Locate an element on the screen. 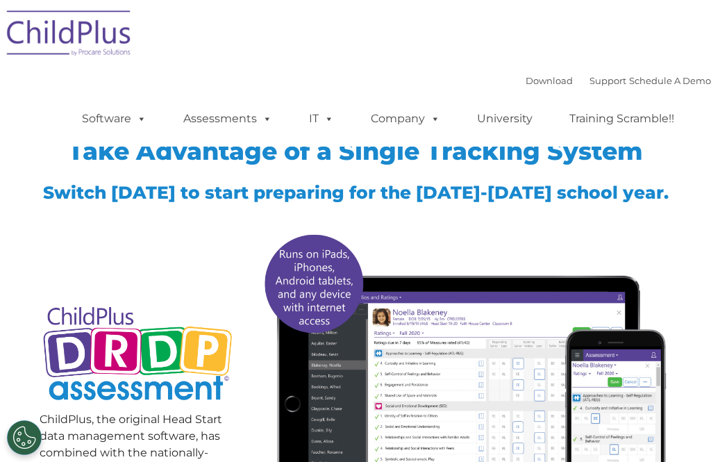  a: Company is located at coordinates (405, 119).